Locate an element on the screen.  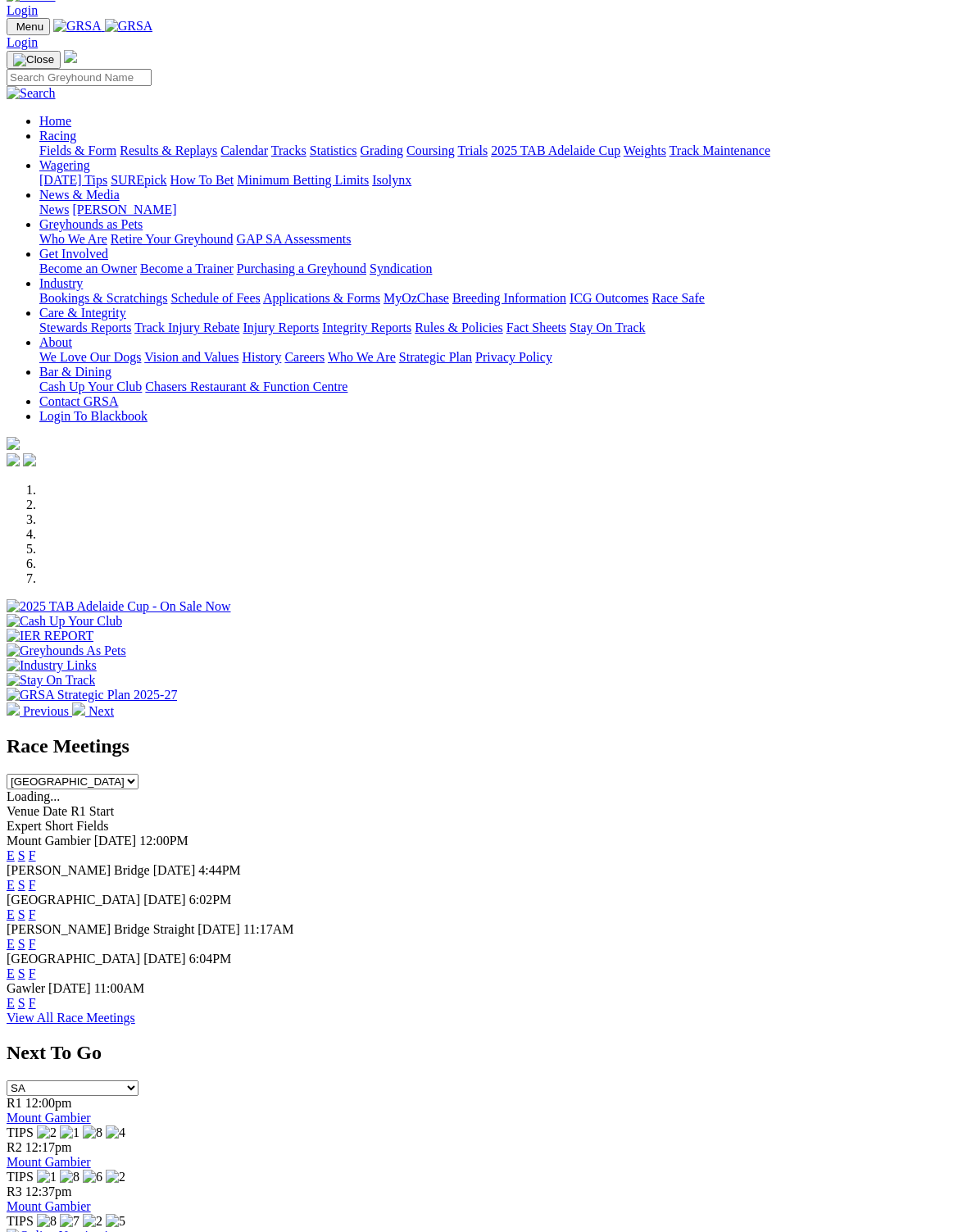
a: View All Race Meetings is located at coordinates (70, 1018).